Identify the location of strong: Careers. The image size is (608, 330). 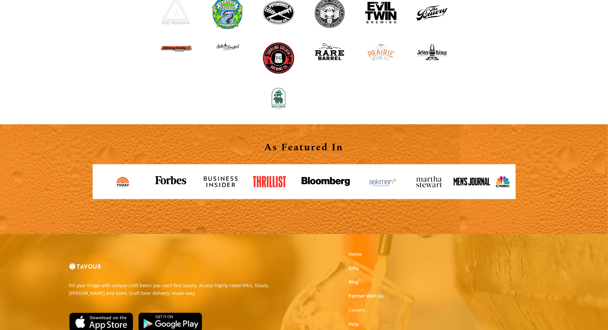
(357, 310).